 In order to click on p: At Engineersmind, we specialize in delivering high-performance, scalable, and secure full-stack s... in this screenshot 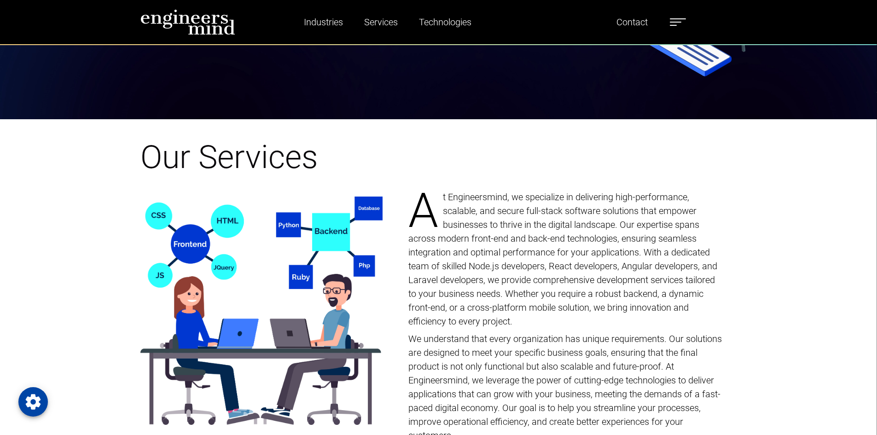, I will do `click(565, 259)`.